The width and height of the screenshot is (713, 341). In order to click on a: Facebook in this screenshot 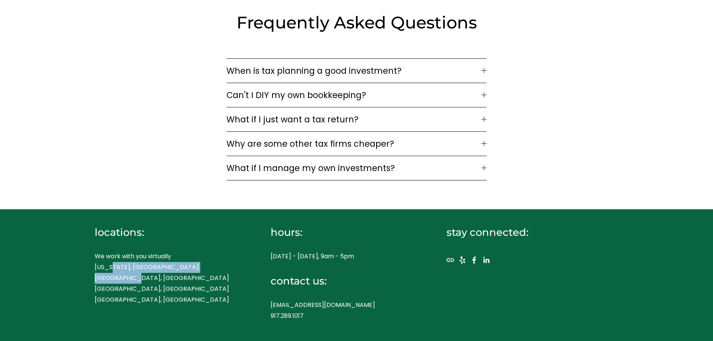, I will do `click(474, 260)`.